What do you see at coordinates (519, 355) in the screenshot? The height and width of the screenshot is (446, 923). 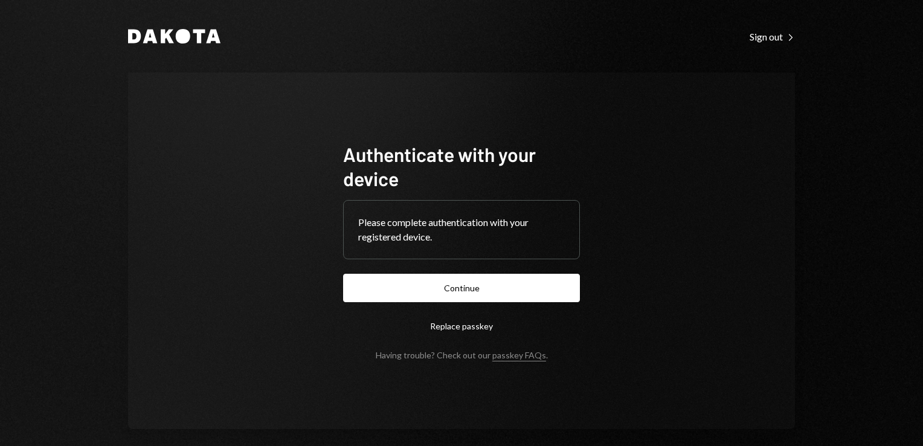 I see `a: passkey FAQs` at bounding box center [519, 355].